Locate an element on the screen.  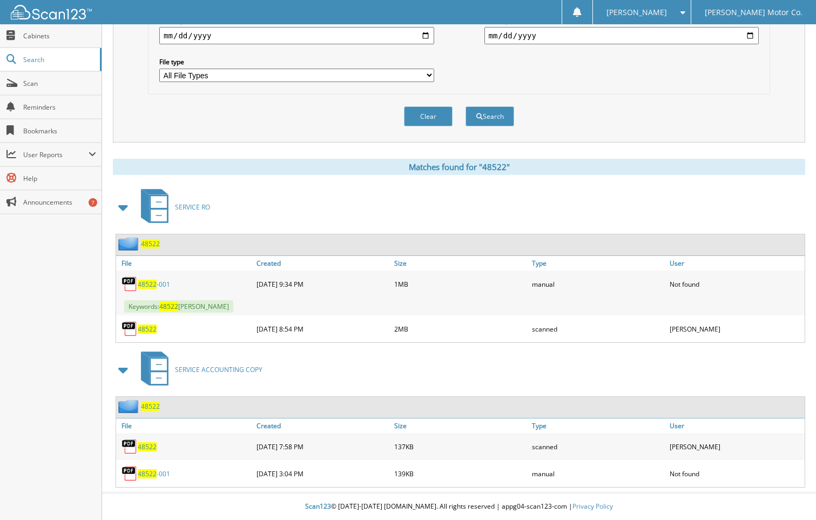
span: Reminders is located at coordinates (59, 107).